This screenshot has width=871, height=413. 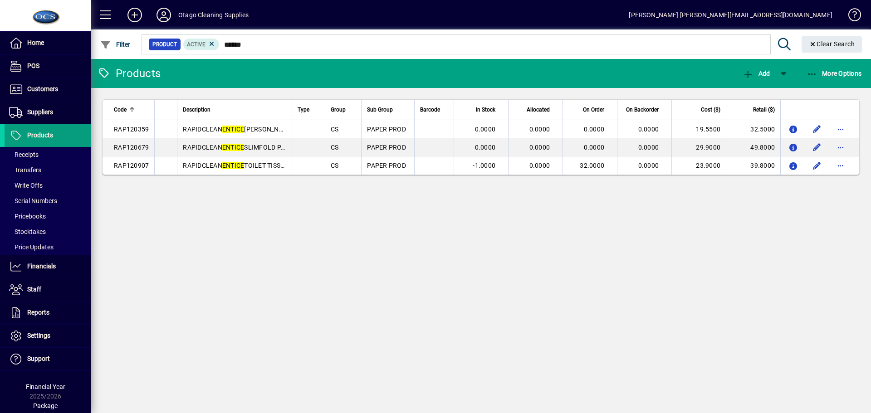 What do you see at coordinates (643, 110) in the screenshot?
I see `span: On Backorder` at bounding box center [643, 110].